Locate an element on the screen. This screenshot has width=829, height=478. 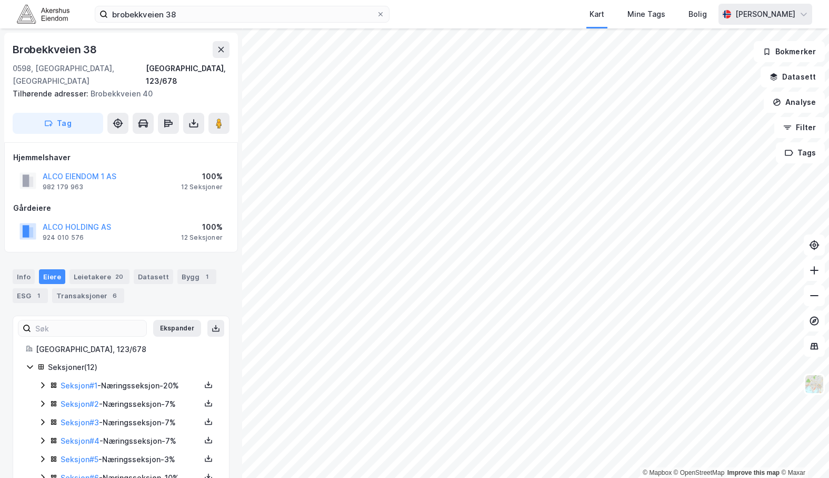
div: Leietakere is located at coordinates (100, 276).